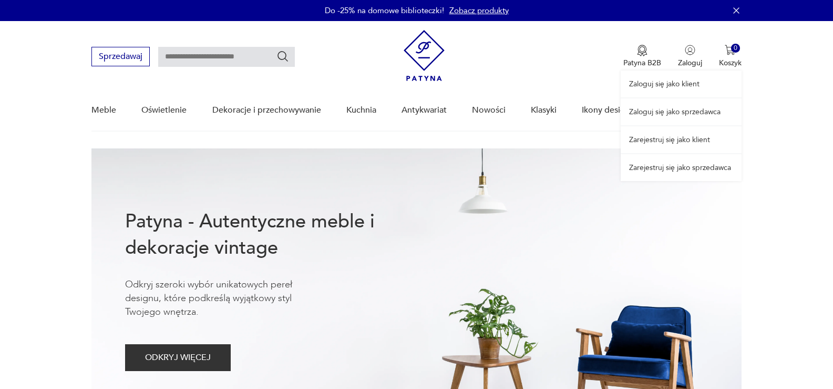  What do you see at coordinates (361, 110) in the screenshot?
I see `a: Kuchnia` at bounding box center [361, 110].